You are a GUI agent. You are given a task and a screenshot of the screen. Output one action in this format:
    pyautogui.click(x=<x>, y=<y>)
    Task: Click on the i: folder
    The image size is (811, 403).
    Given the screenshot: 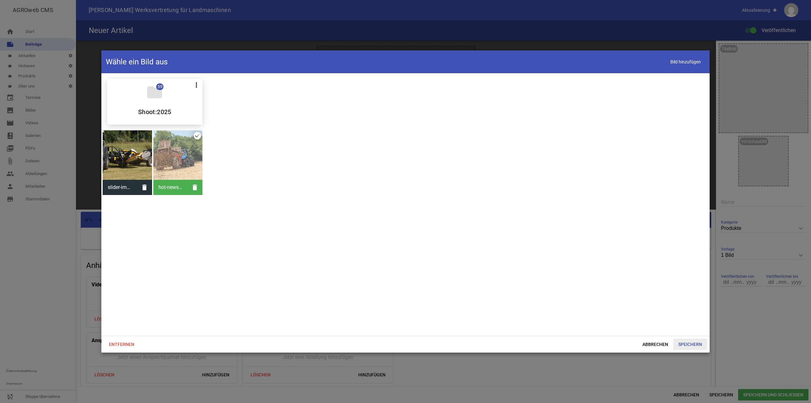 What is the action you would take?
    pyautogui.click(x=155, y=92)
    